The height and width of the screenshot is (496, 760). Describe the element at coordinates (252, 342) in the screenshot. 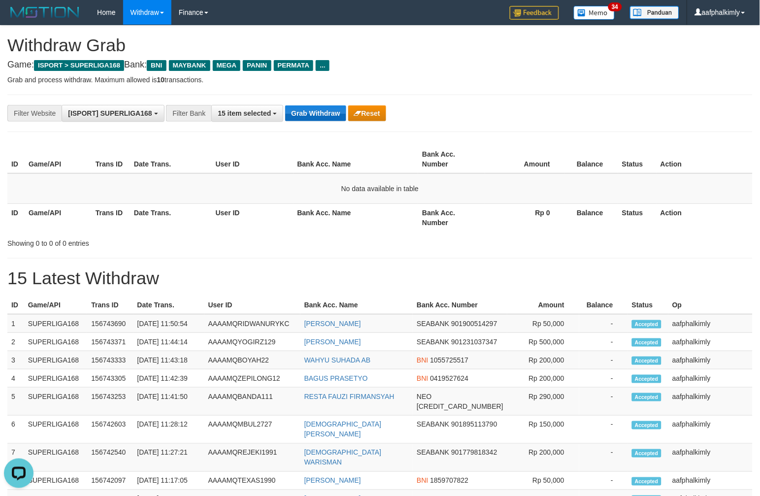

I see `td: AAAAMQYOGIRZ129` at that location.